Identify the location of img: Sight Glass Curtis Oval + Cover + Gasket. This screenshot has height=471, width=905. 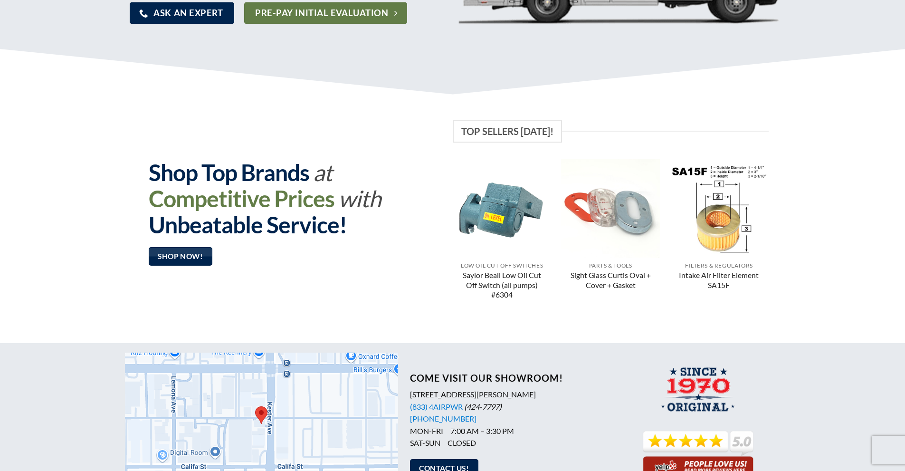
(611, 208).